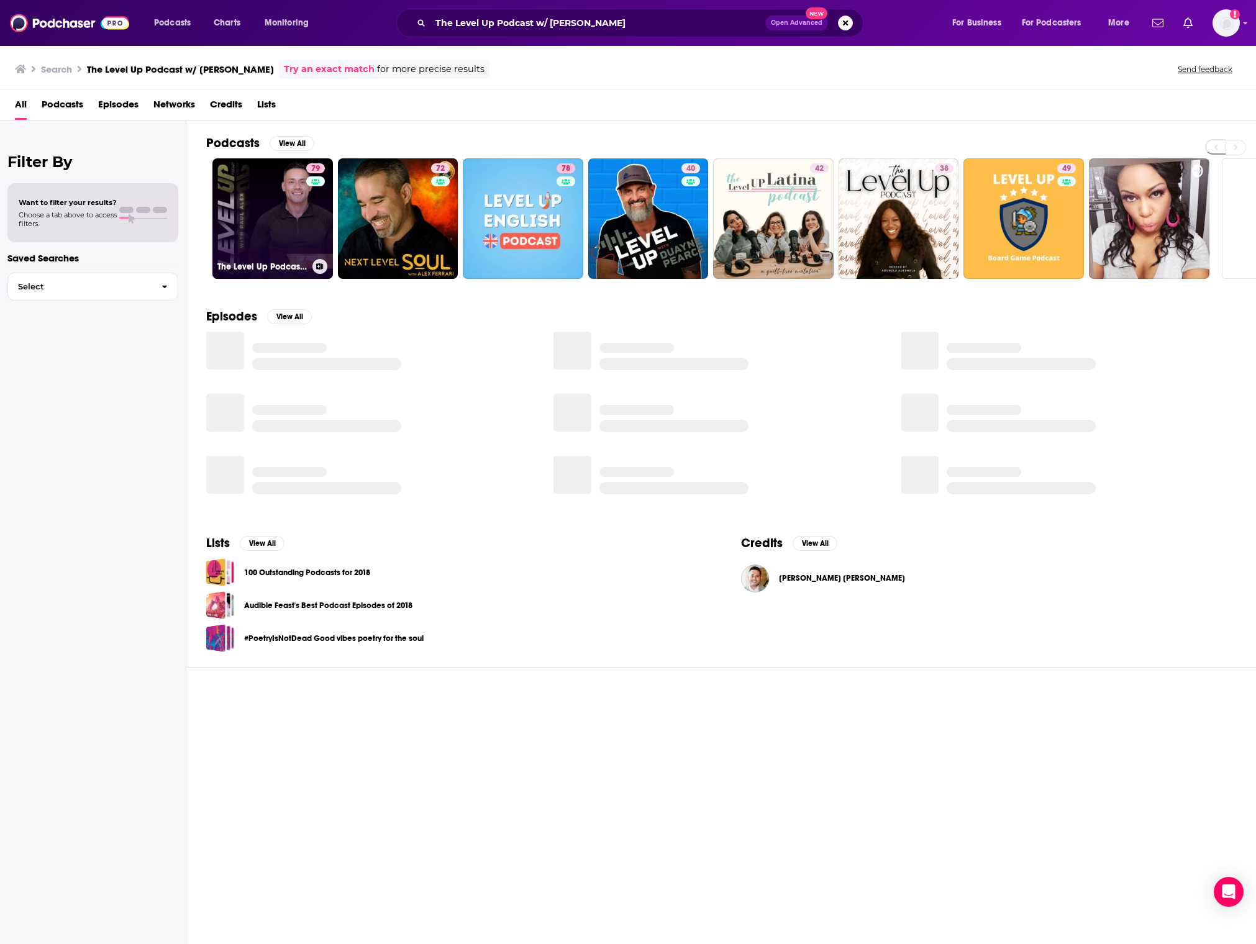  I want to click on h2: Podcasts, so click(233, 143).